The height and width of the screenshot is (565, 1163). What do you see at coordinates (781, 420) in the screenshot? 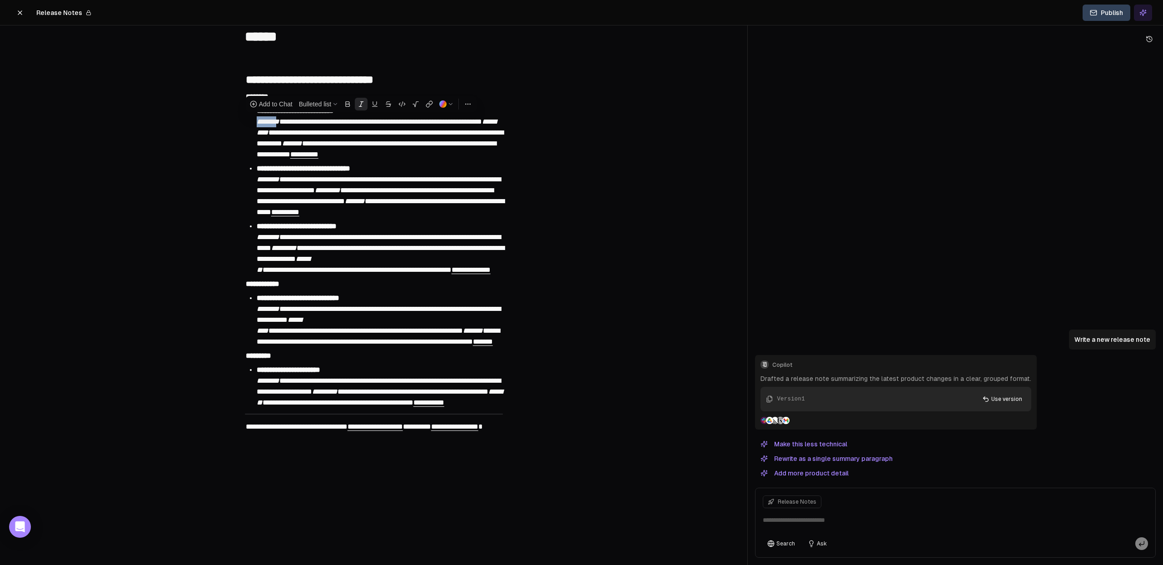
I see `img: Notion` at bounding box center [781, 420].